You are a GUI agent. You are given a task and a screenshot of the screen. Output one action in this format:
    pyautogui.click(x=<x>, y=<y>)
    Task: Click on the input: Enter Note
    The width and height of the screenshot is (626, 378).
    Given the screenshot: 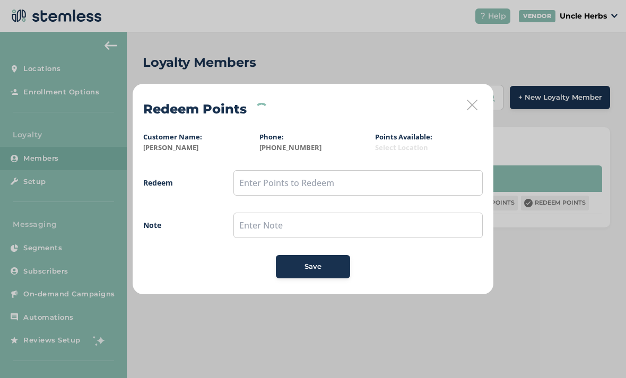 What is the action you would take?
    pyautogui.click(x=358, y=225)
    